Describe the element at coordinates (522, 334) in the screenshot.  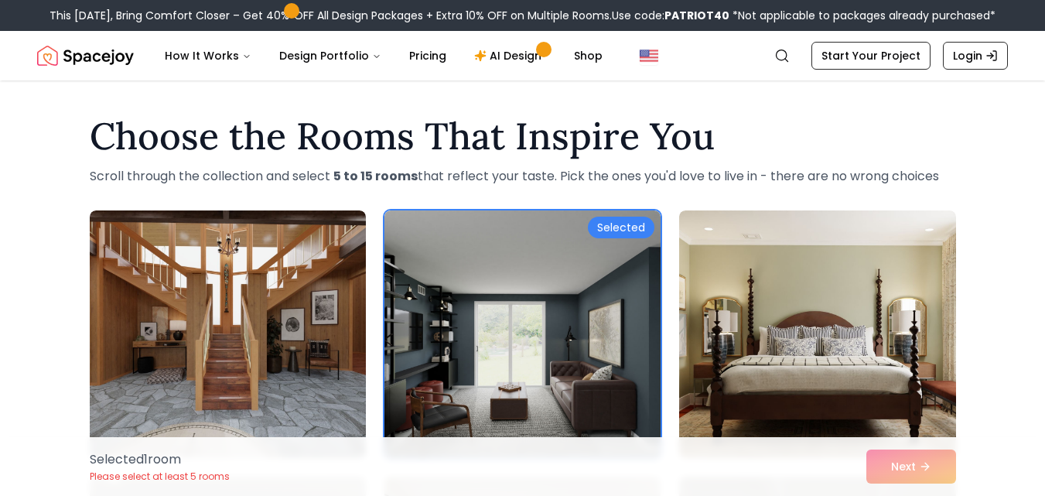
I see `img: Room room-2` at that location.